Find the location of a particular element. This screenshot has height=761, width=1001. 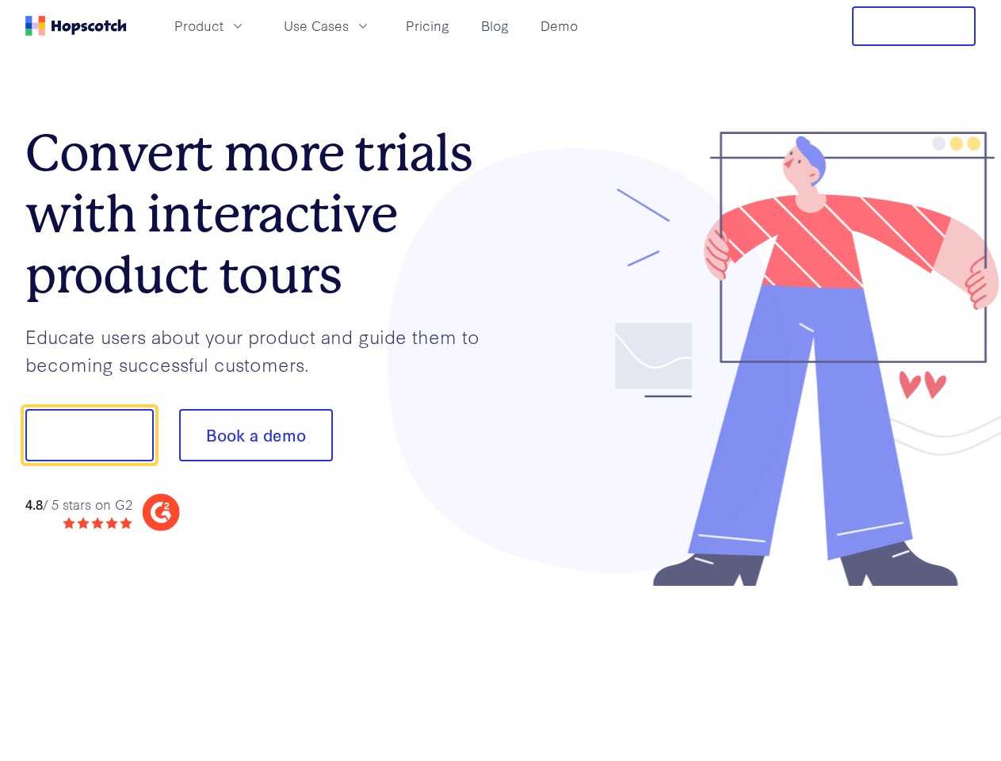

a: Pricing is located at coordinates (427, 25).